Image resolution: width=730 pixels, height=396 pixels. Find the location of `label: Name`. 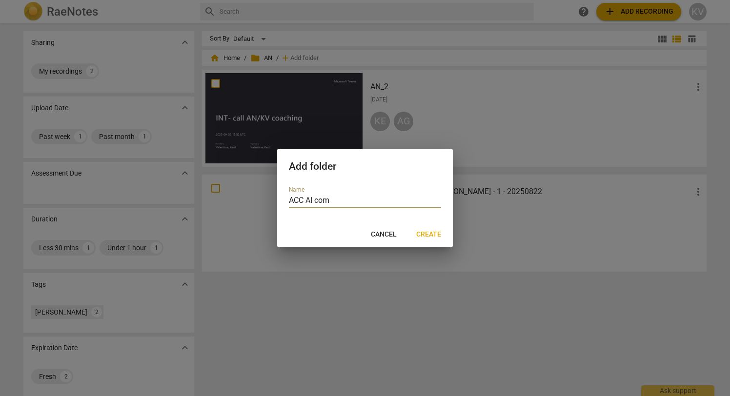

label: Name is located at coordinates (297, 190).